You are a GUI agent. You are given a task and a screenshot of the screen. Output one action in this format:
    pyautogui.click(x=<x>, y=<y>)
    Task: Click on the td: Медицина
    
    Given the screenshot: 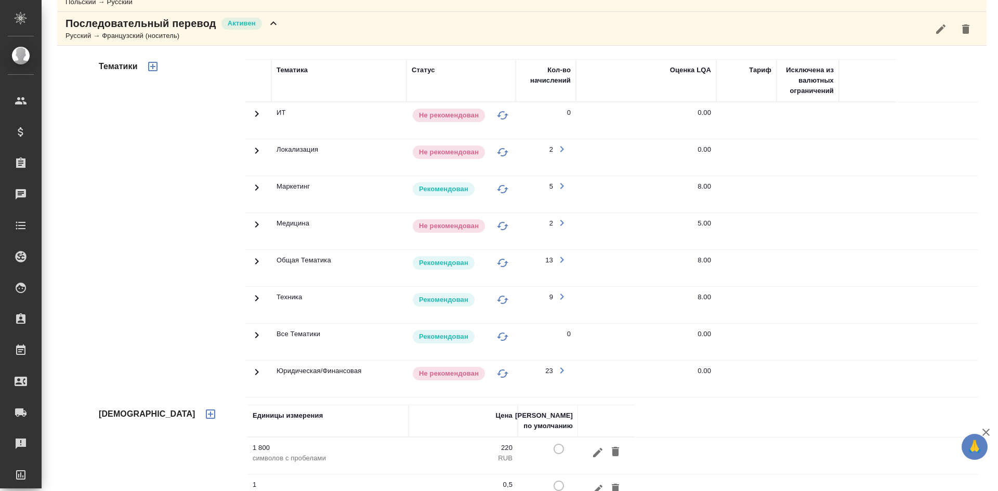 What is the action you would take?
    pyautogui.click(x=339, y=231)
    